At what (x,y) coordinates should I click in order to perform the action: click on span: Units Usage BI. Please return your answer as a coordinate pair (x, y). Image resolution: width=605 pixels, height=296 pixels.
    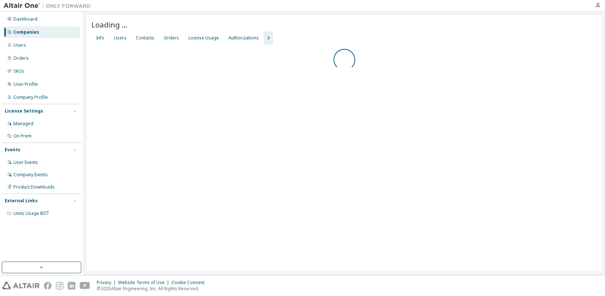
    Looking at the image, I should click on (31, 213).